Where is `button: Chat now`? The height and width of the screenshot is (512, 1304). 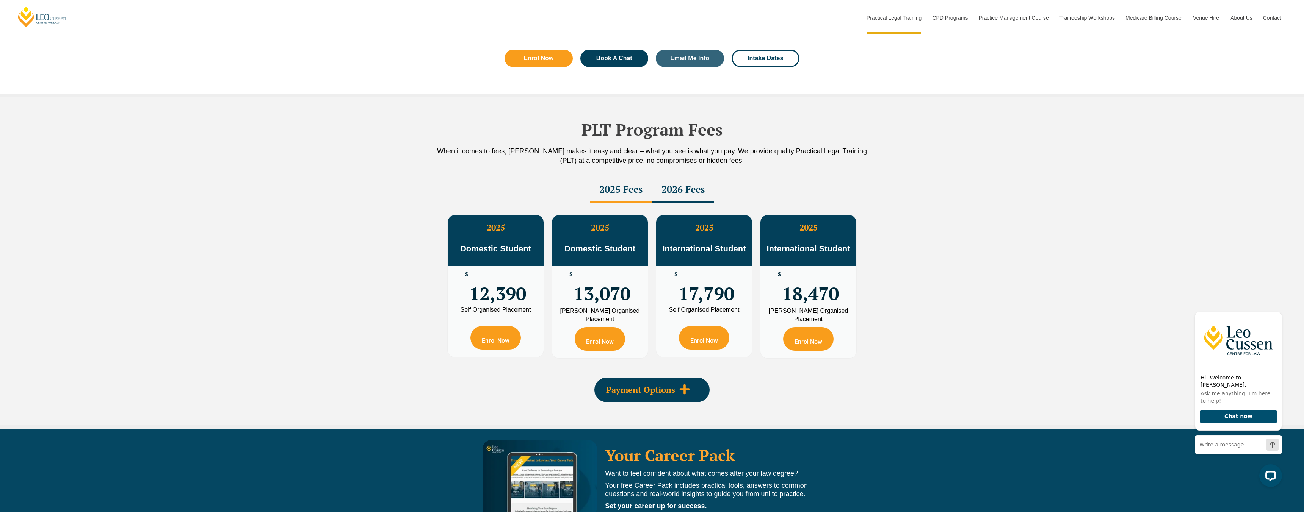 button: Chat now is located at coordinates (50, 112).